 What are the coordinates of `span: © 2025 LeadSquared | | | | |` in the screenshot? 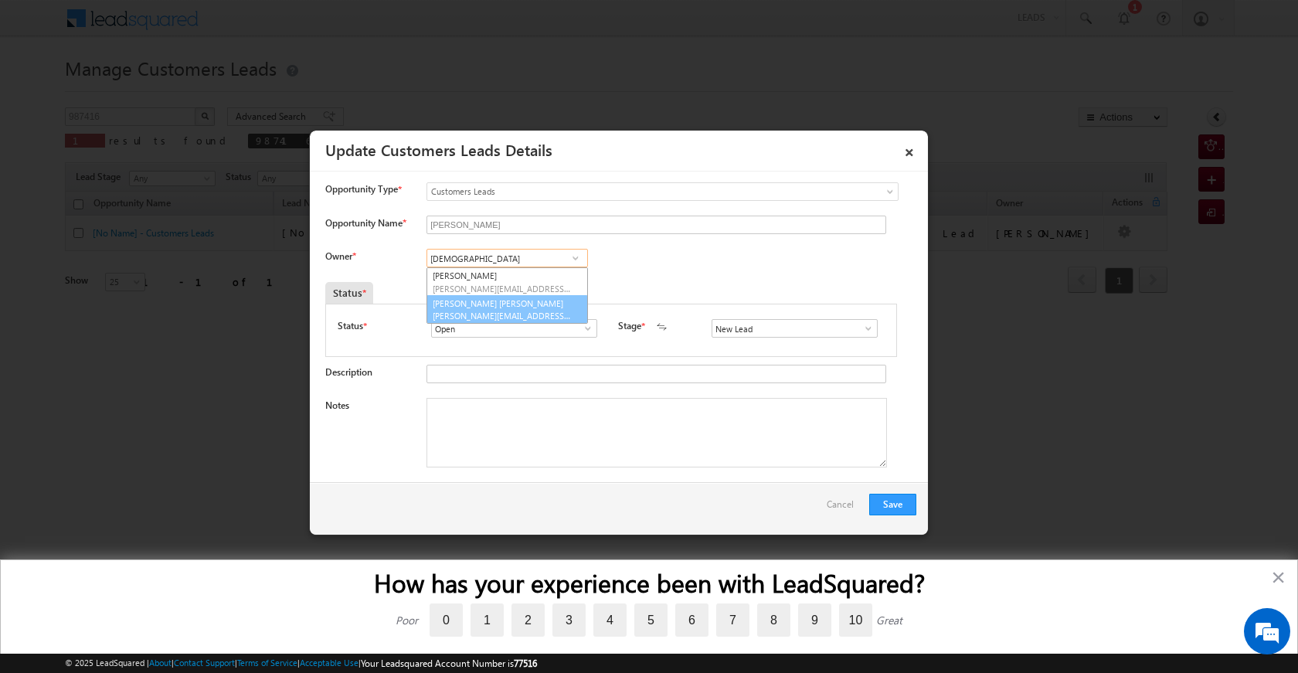 It's located at (300, 663).